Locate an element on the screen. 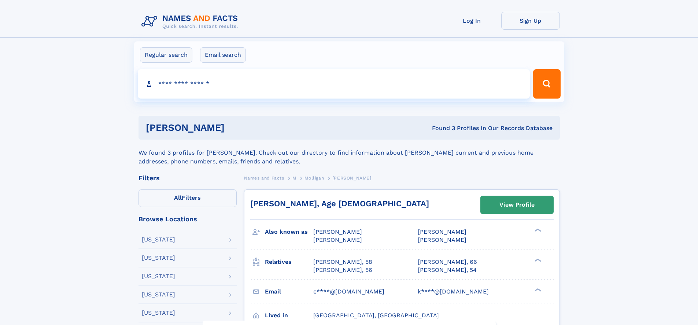 The width and height of the screenshot is (698, 325). h3: Email is located at coordinates (289, 292).